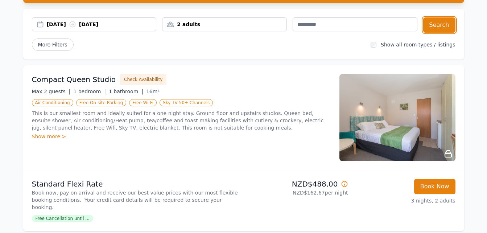 This screenshot has height=233, width=487. I want to click on span: Max 2 guests |, so click(51, 91).